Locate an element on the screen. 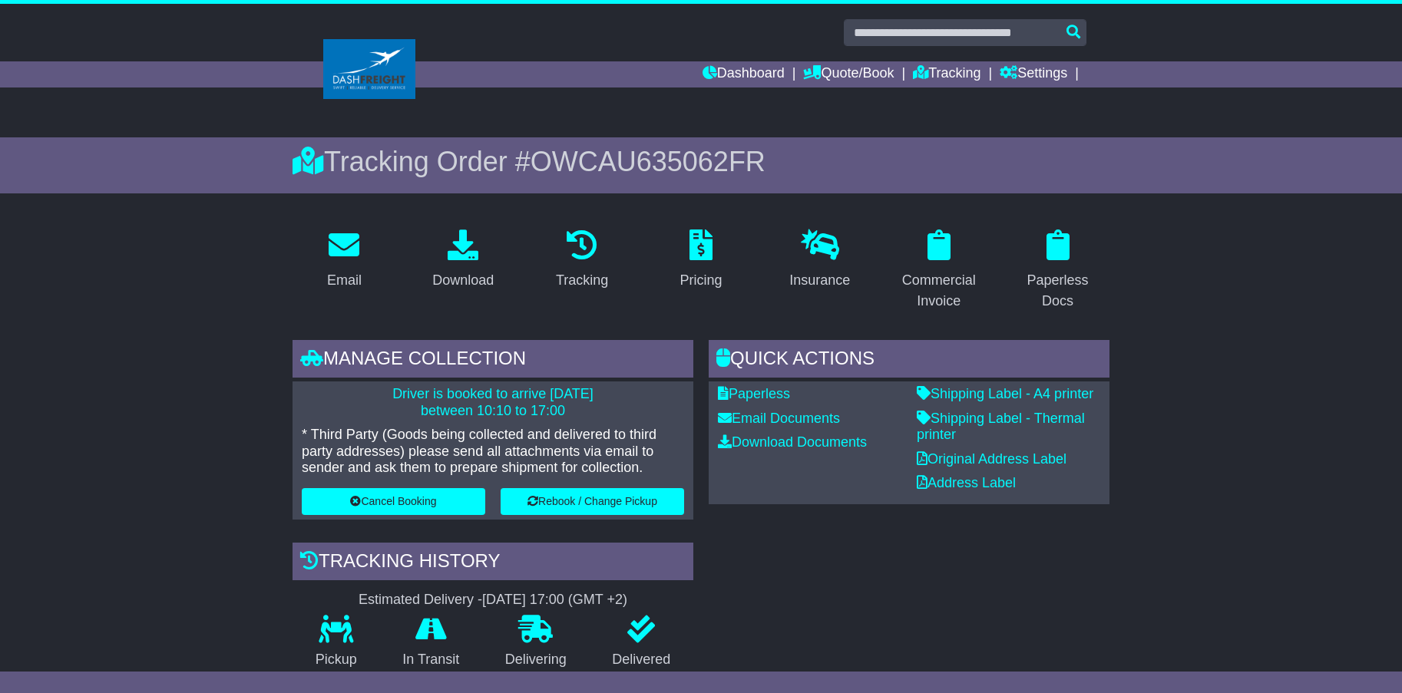 The width and height of the screenshot is (1402, 693). p: In Transit is located at coordinates (431, 660).